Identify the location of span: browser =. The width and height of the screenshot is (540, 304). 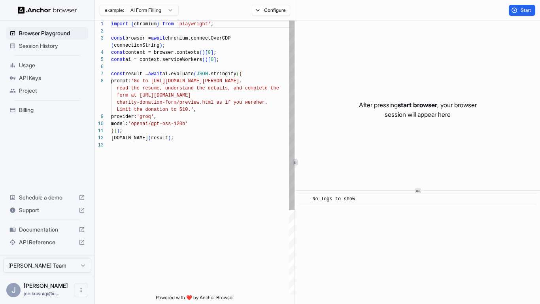
(138, 38).